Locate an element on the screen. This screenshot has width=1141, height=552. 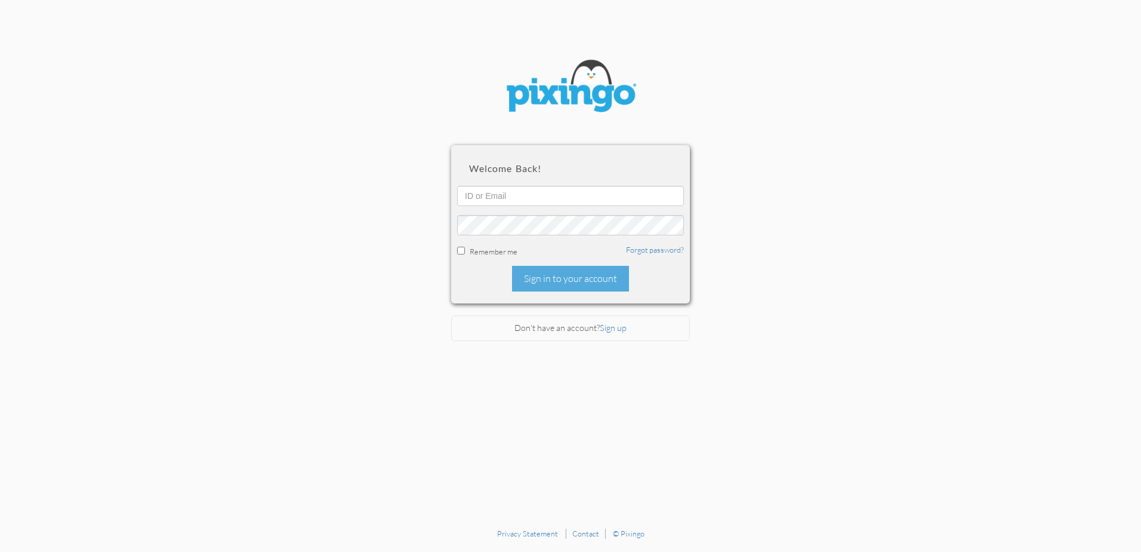
div: Don't have an account? is located at coordinates (571, 328).